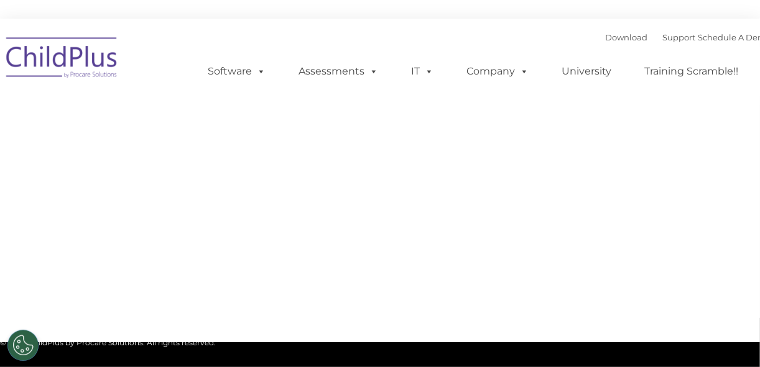 The image size is (760, 367). I want to click on a: University, so click(586, 71).